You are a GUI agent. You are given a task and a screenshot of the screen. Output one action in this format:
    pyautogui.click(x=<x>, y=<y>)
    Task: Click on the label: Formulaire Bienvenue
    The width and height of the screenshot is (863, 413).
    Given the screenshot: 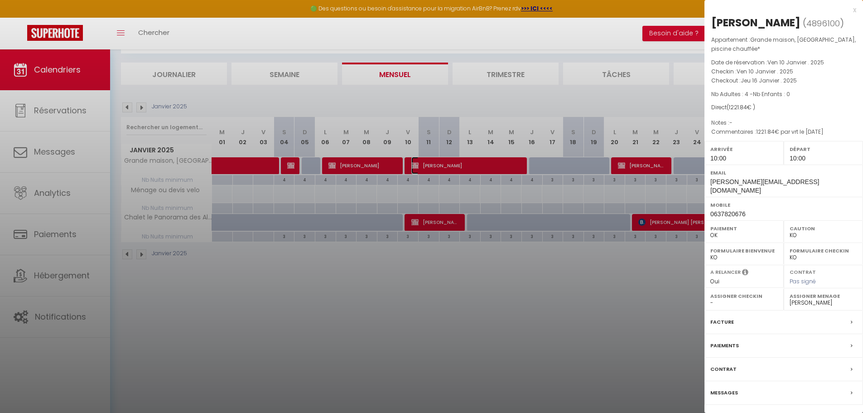 What is the action you would take?
    pyautogui.click(x=744, y=250)
    